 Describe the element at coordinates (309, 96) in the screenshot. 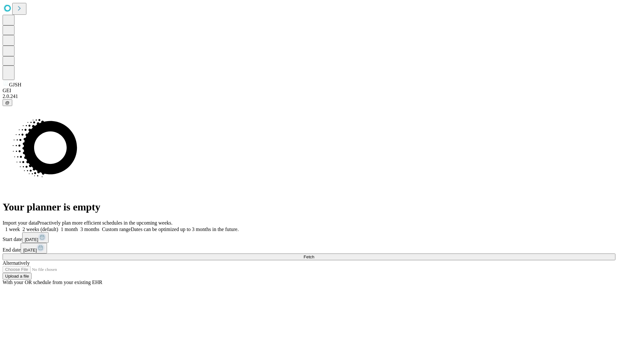

I see `div: 2.0.241` at that location.